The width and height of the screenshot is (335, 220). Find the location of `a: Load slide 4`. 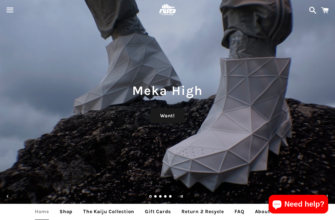

a: Load slide 4 is located at coordinates (166, 197).